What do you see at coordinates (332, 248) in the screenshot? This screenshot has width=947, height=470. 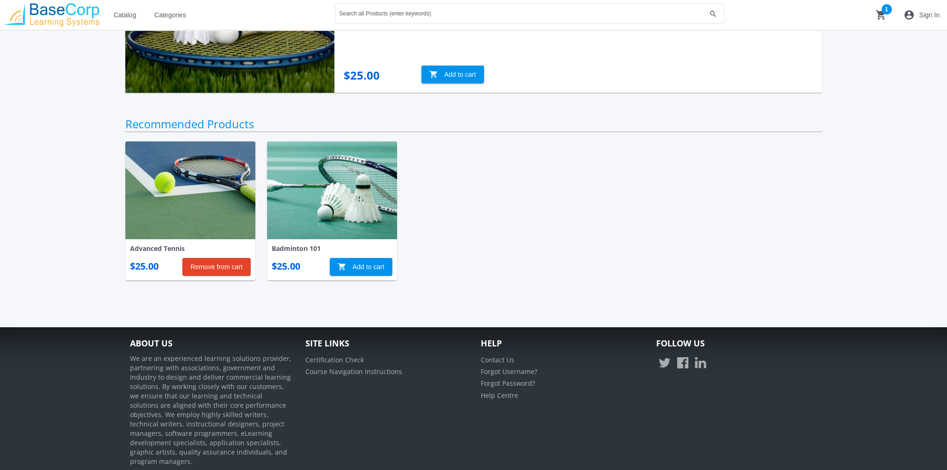 I see `div: Badminton 101` at bounding box center [332, 248].